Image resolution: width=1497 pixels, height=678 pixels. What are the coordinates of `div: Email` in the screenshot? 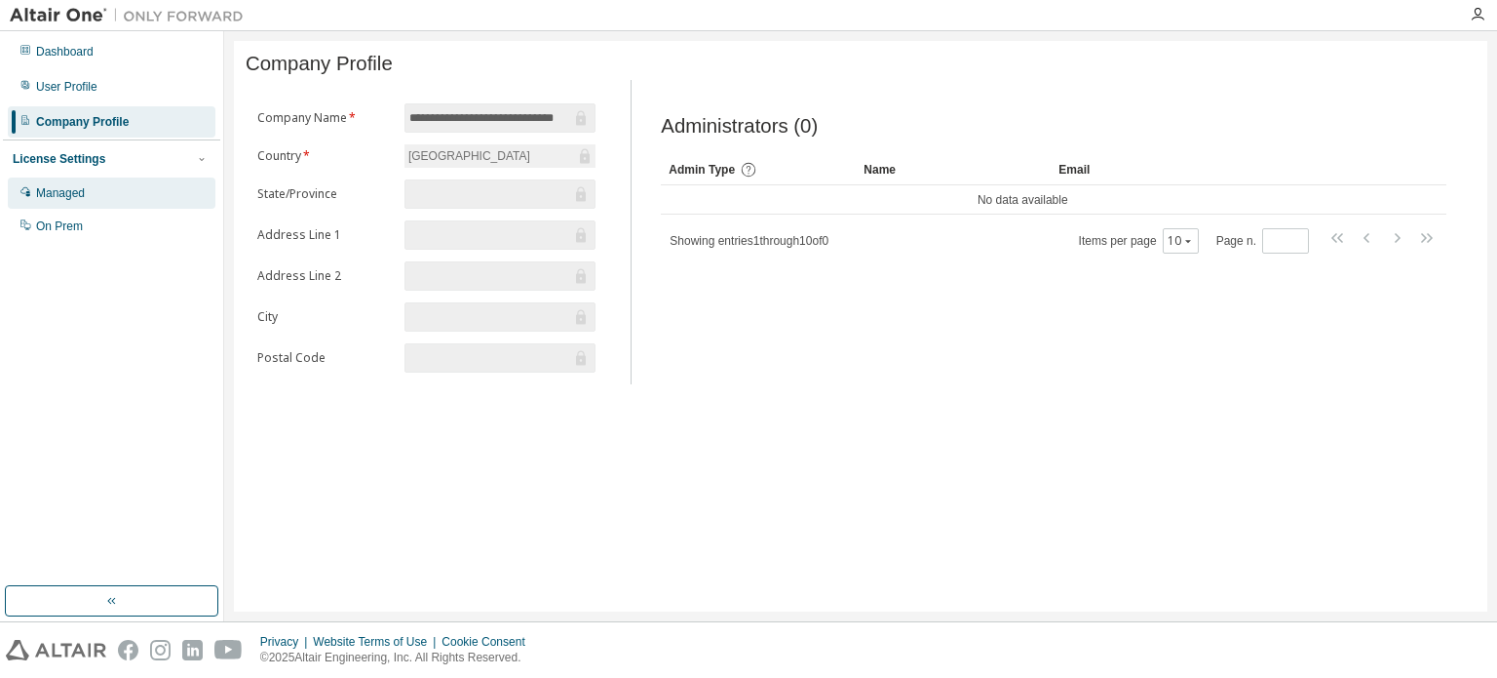 It's located at (1148, 170).